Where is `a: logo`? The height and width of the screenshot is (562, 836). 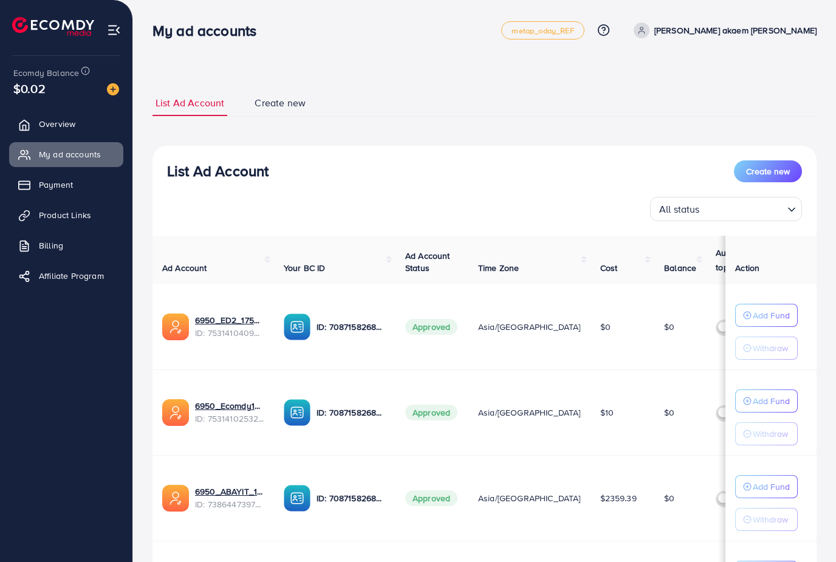 a: logo is located at coordinates (53, 26).